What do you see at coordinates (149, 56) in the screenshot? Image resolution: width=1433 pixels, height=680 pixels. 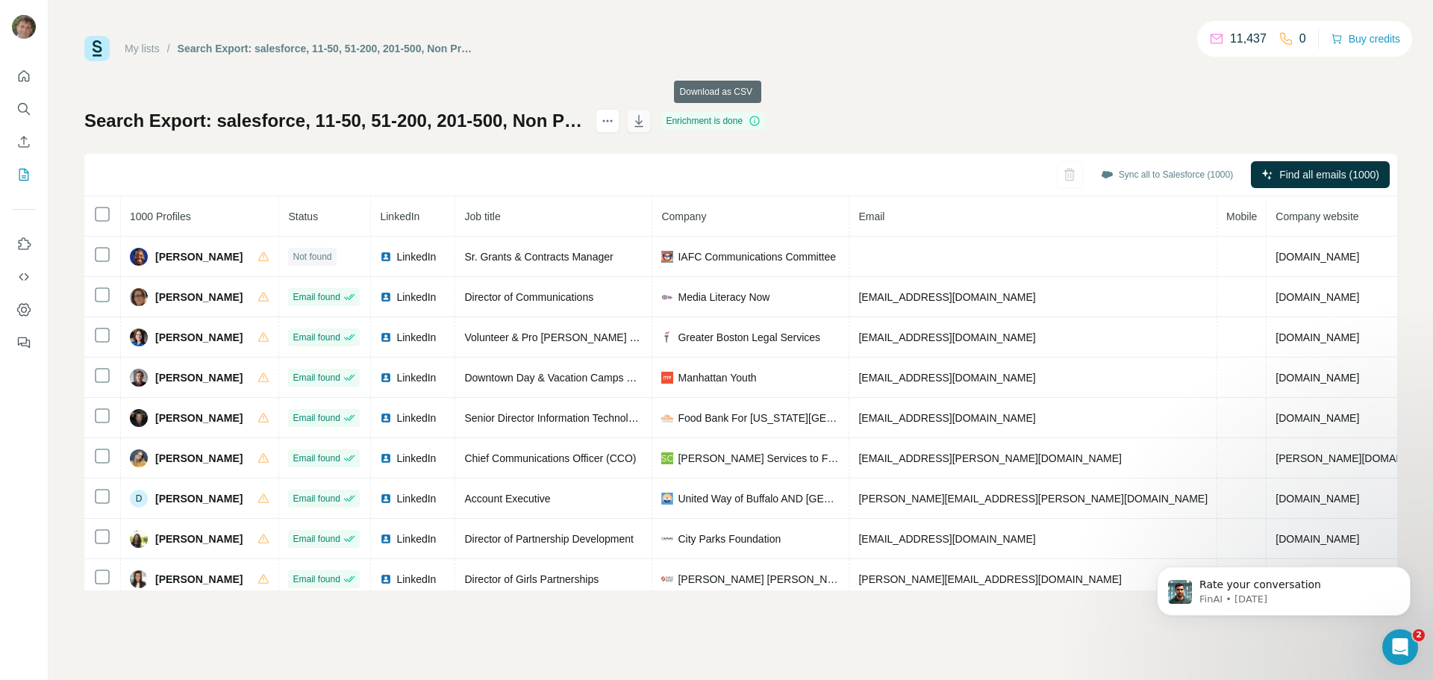 I see `div: message notification from FinAI, 1w ago. Rate your conversation` at bounding box center [149, 56].